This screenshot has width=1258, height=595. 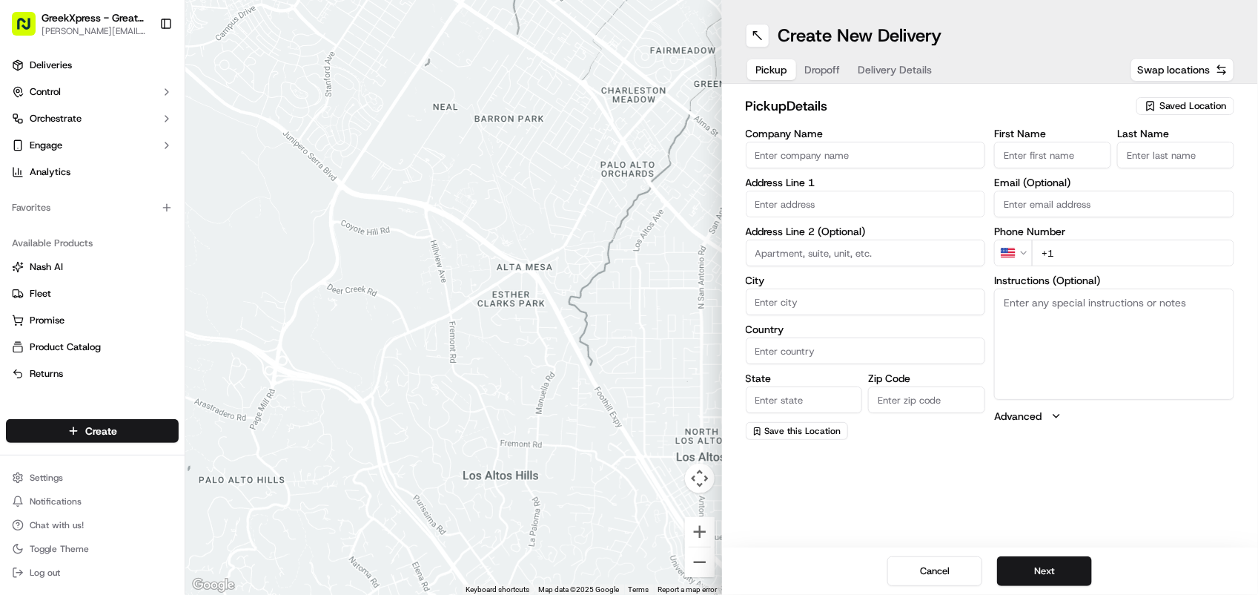 What do you see at coordinates (45, 92) in the screenshot?
I see `span: Control` at bounding box center [45, 92].